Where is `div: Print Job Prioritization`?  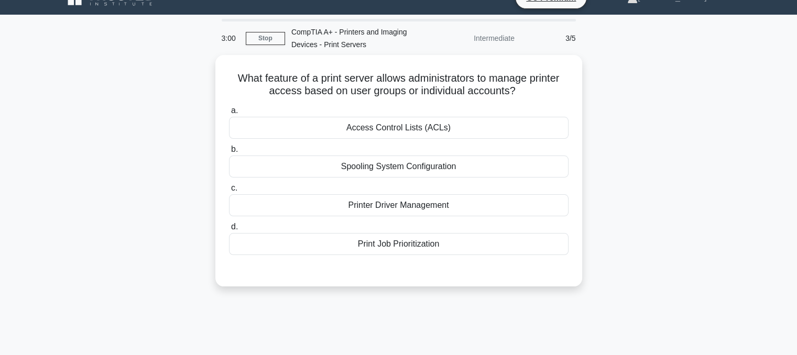 div: Print Job Prioritization is located at coordinates (399, 244).